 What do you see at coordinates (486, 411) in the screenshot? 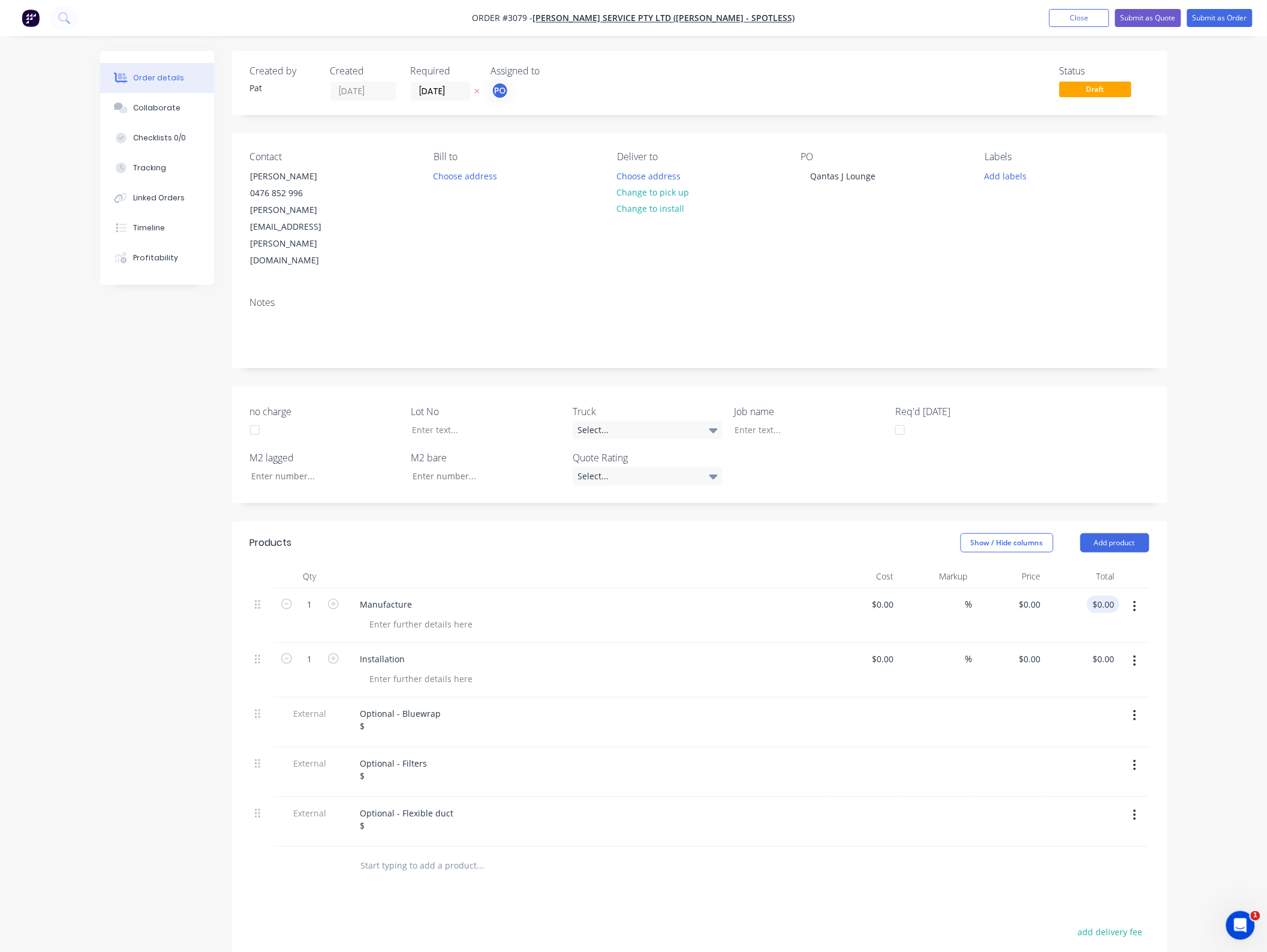
I see `label: Lot No` at bounding box center [486, 411].